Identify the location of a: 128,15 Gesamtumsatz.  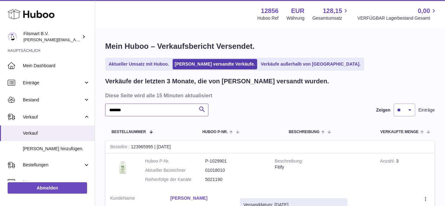
(331, 14).